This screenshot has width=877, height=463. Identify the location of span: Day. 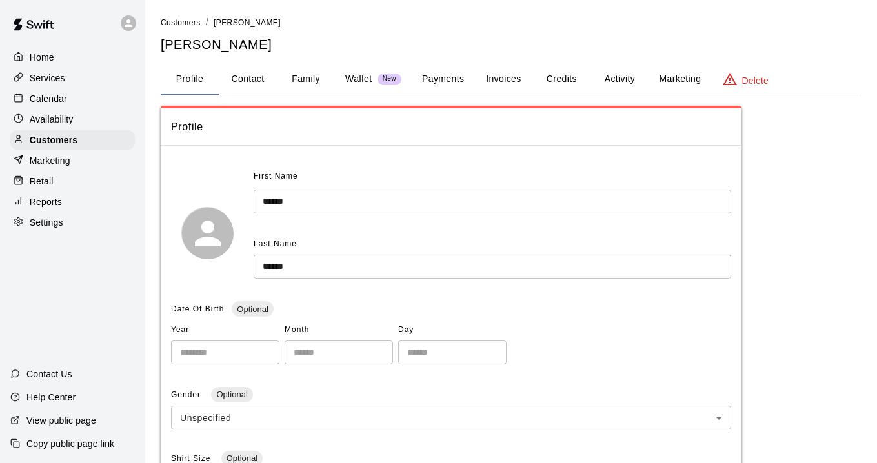
(452, 330).